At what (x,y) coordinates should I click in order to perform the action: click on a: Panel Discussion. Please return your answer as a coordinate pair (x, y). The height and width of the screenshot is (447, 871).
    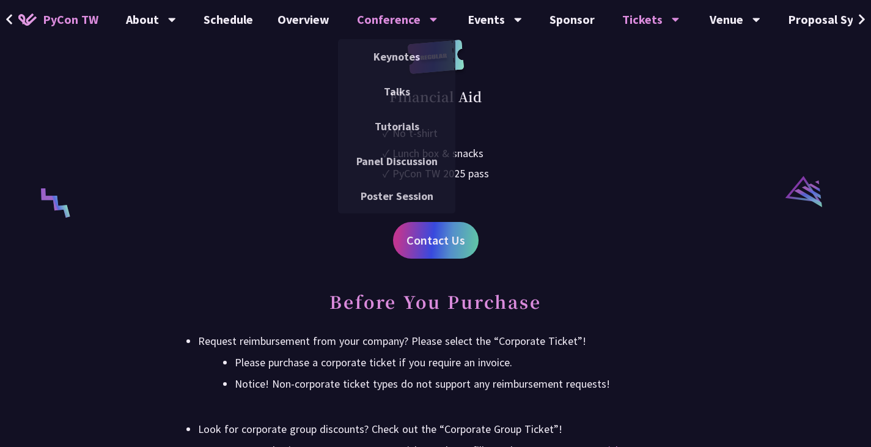
    Looking at the image, I should click on (397, 161).